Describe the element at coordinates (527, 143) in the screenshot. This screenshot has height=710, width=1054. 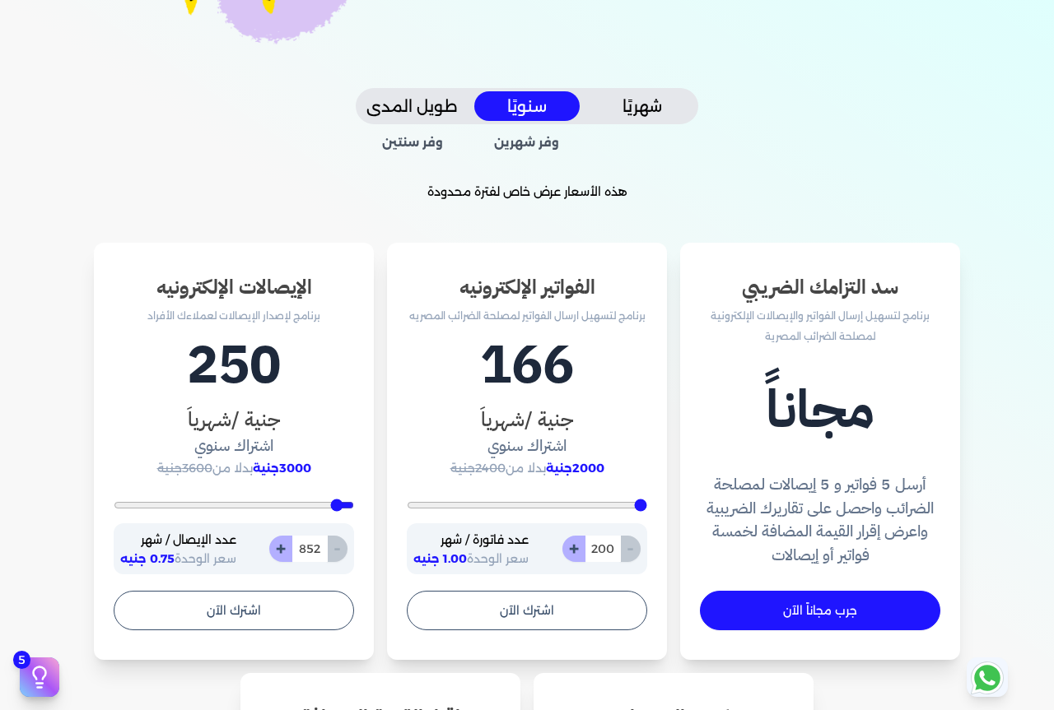
I see `span: وفر شهرين` at that location.